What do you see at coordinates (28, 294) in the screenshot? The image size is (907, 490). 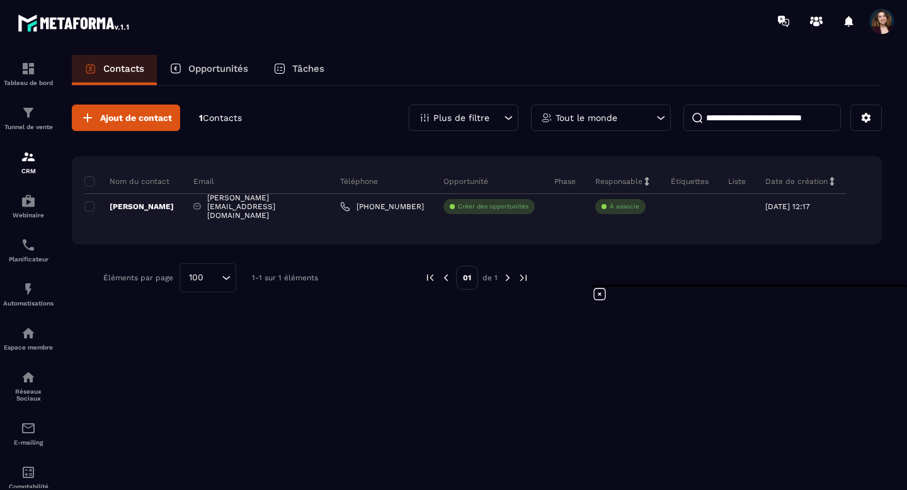 I see `a: automationsautomationsAutomatisations` at bounding box center [28, 294].